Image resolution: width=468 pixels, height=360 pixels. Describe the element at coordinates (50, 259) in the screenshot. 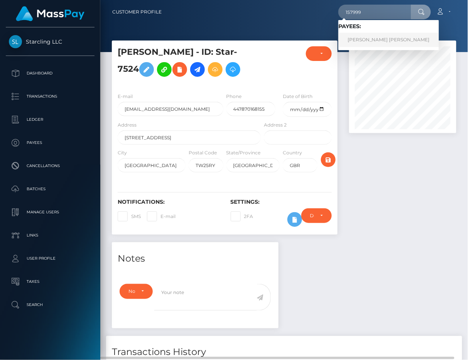

I see `p: User Profile` at that location.